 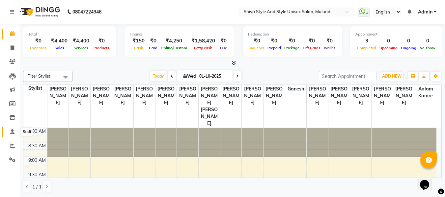 I want to click on div: Total, so click(x=69, y=34).